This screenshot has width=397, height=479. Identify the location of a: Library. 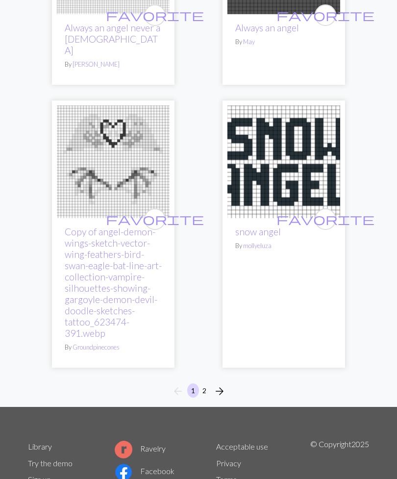
(40, 446).